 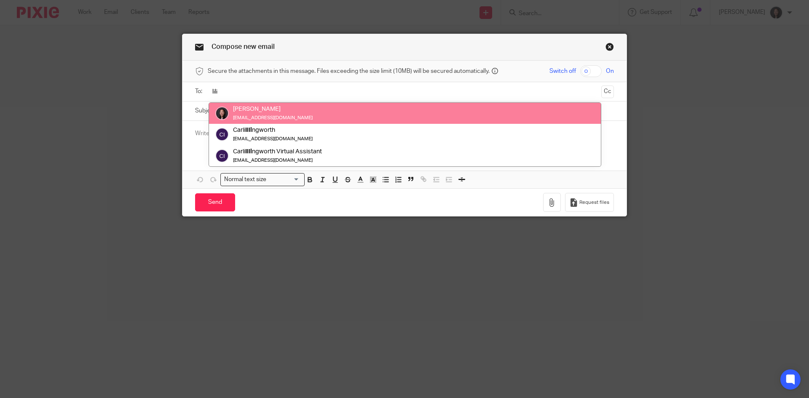 What do you see at coordinates (348, 71) in the screenshot?
I see `span: Secure the attachments in this message. Files exceeding the size limit (10MB) will be secured aut...` at bounding box center [348, 71].